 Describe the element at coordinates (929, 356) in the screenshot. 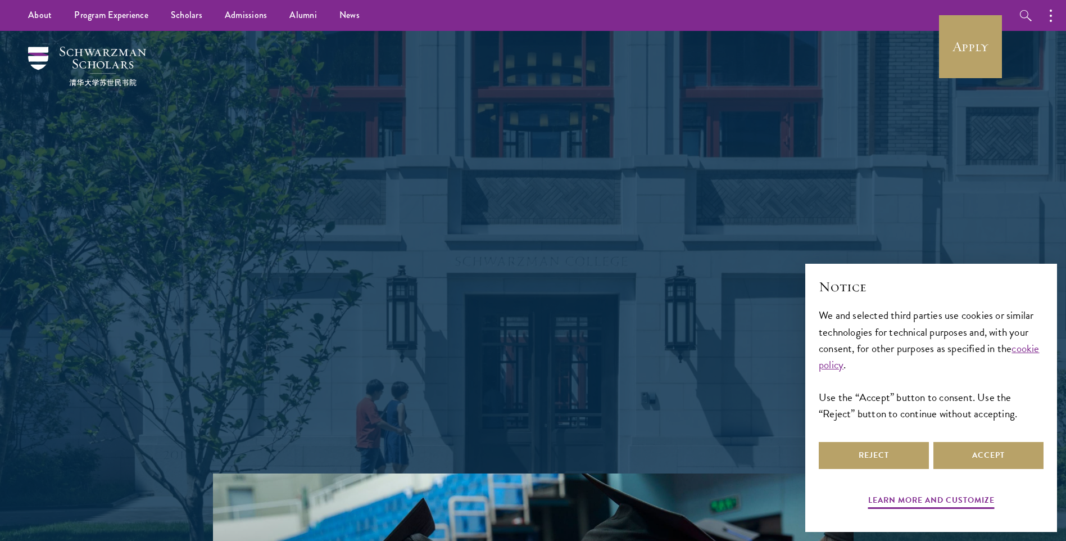

I see `a: cookie policy` at that location.